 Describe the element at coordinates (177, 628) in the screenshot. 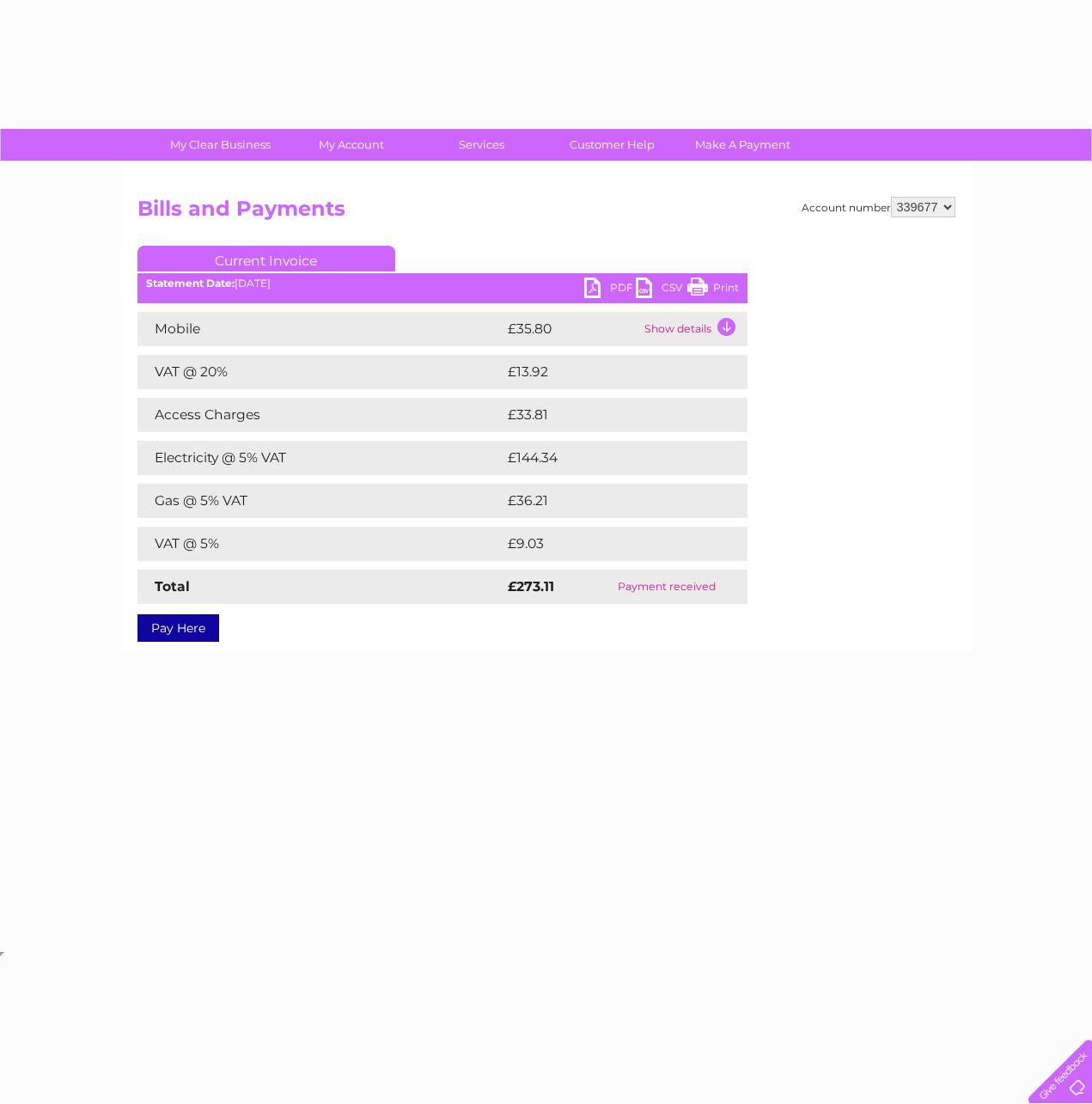

I see `a: Pay Here` at that location.